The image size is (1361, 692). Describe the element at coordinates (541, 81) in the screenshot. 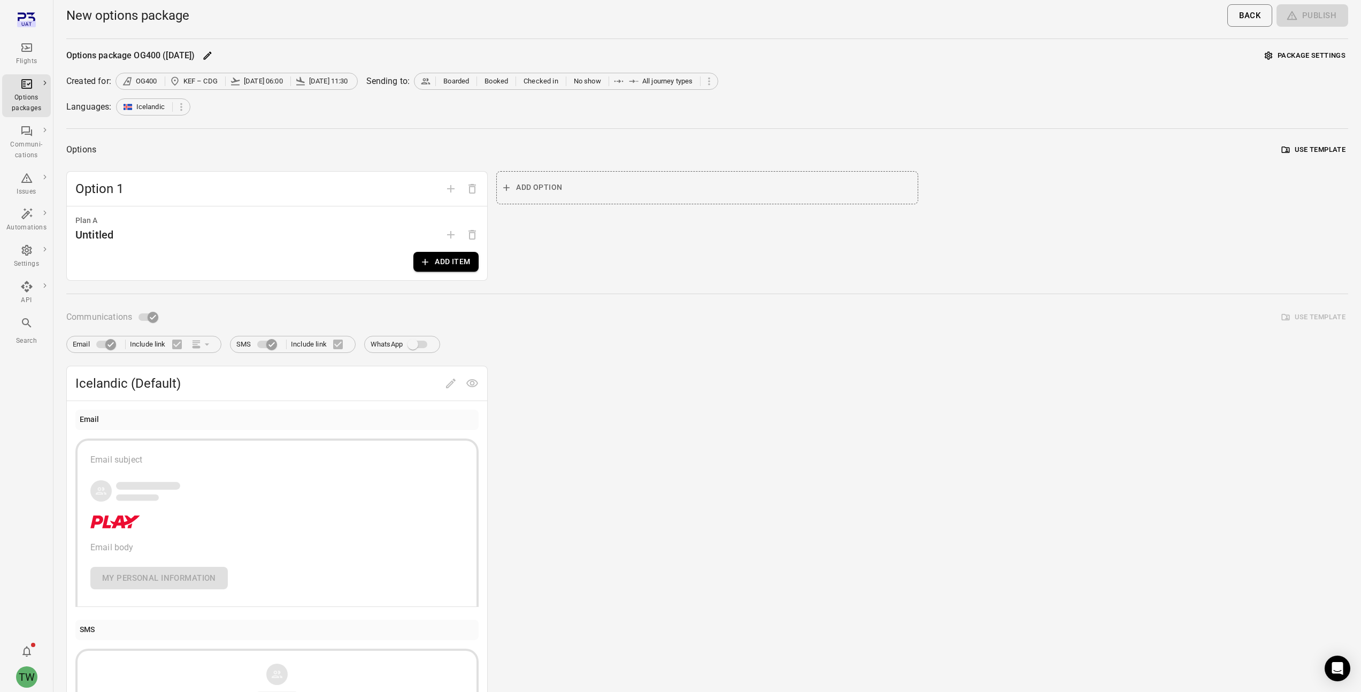

I see `span: Checked in` at that location.